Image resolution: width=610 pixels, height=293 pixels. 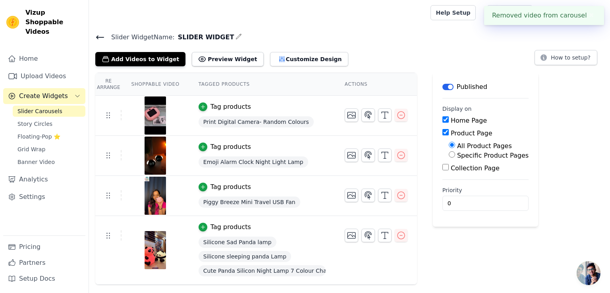 I want to click on a: Floating-Pop ⭐, so click(x=49, y=137).